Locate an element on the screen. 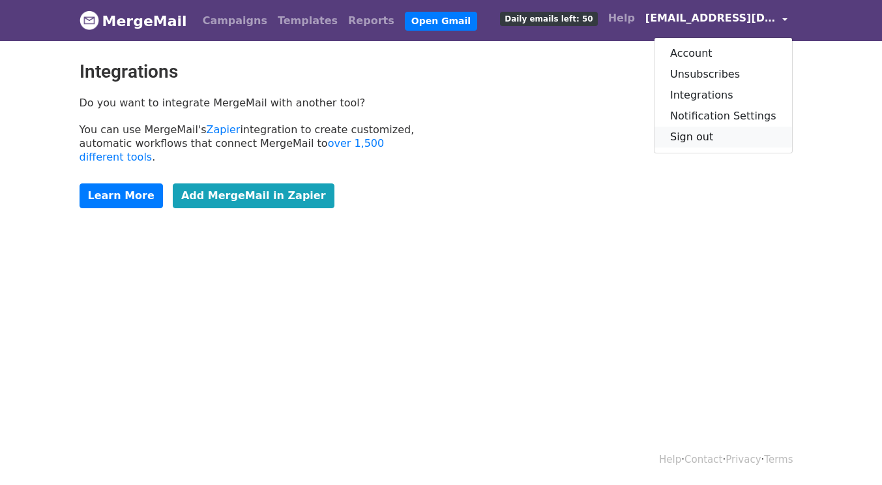 The image size is (882, 485). a: Reports is located at coordinates (371, 21).